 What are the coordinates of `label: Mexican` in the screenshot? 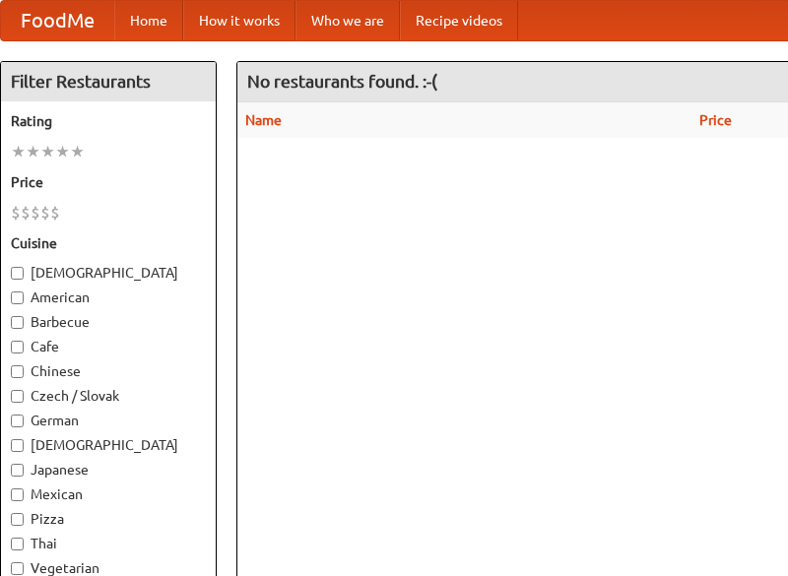 It's located at (108, 494).